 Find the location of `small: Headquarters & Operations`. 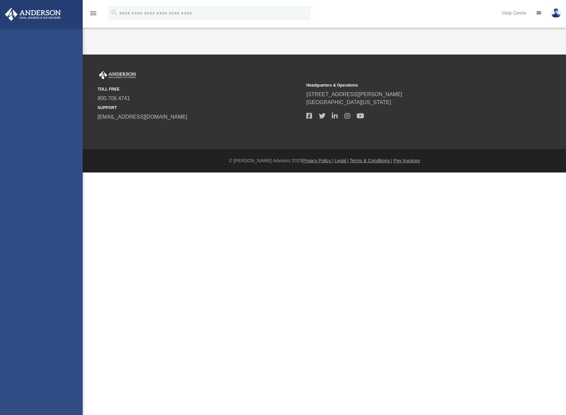

small: Headquarters & Operations is located at coordinates (408, 85).